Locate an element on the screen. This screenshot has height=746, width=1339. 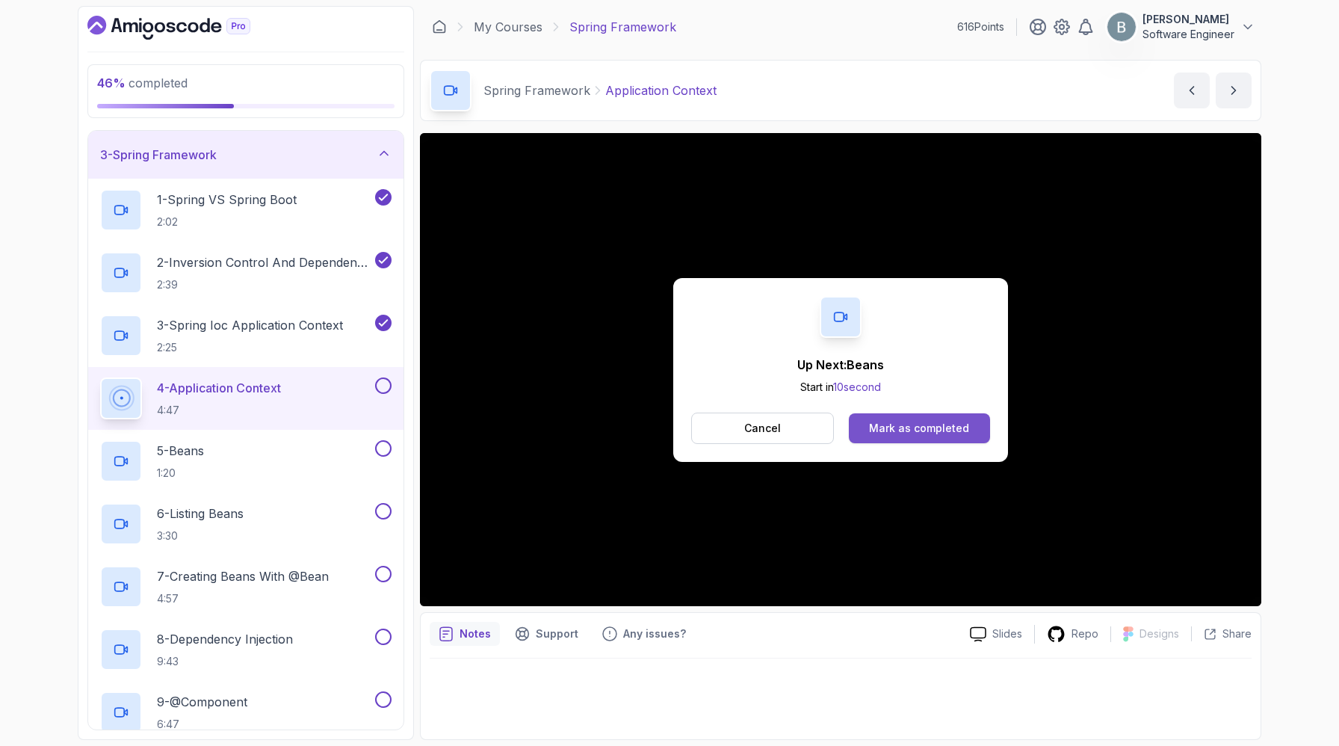
p: Designs is located at coordinates (1159, 634).